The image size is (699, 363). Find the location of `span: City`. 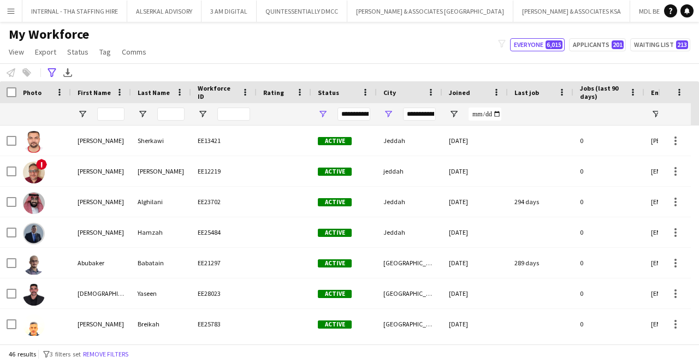

span: City is located at coordinates (389, 92).